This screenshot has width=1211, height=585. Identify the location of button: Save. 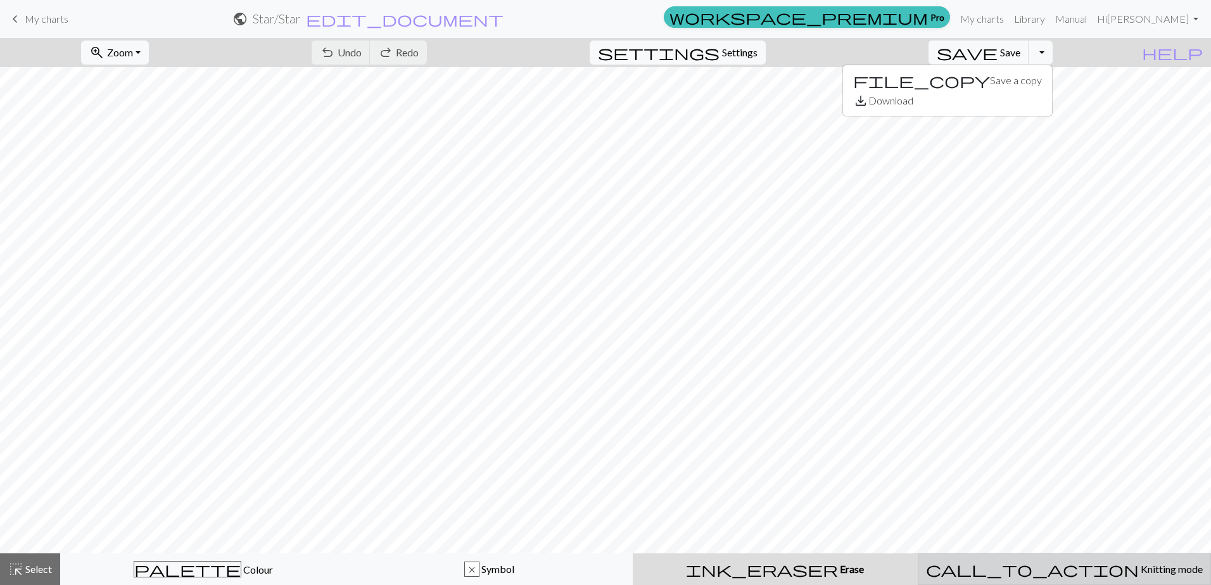
(979, 53).